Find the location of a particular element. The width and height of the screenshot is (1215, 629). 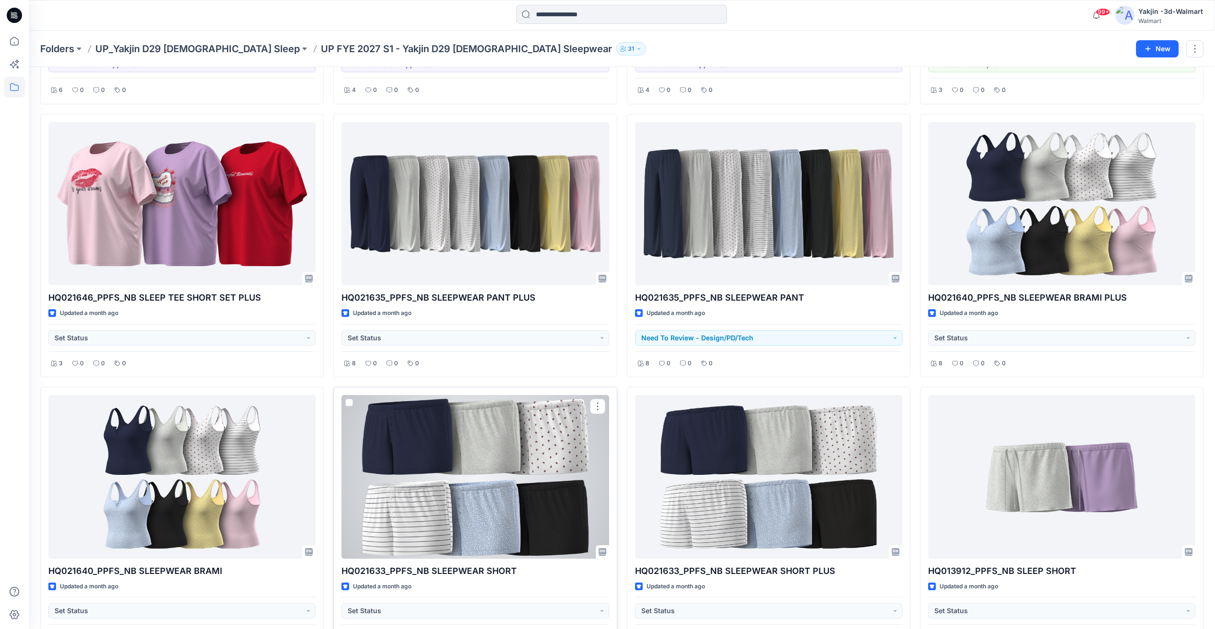

a: HQ021640_PPFS_NB SLEEPWEAR BRAMI is located at coordinates (182, 476).